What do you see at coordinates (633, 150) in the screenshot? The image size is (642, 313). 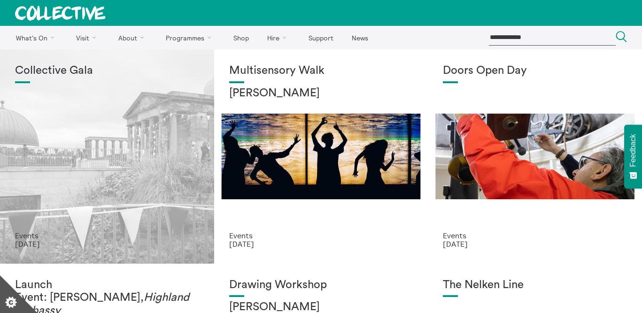 I see `span: Feedback` at bounding box center [633, 150].